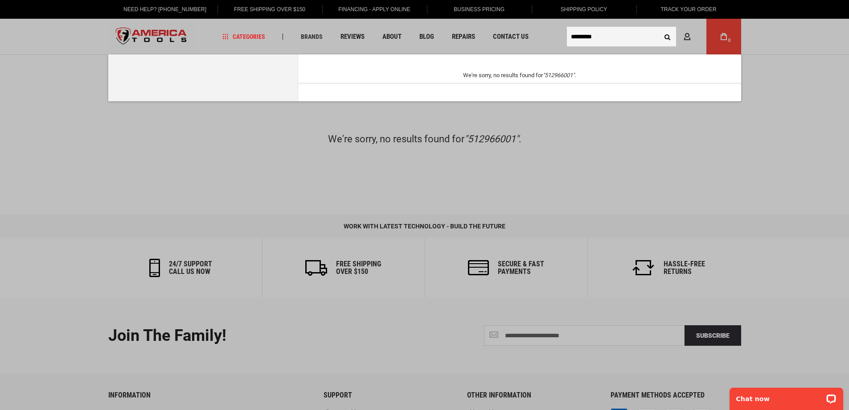  What do you see at coordinates (311, 37) in the screenshot?
I see `span: Brands` at bounding box center [311, 37].